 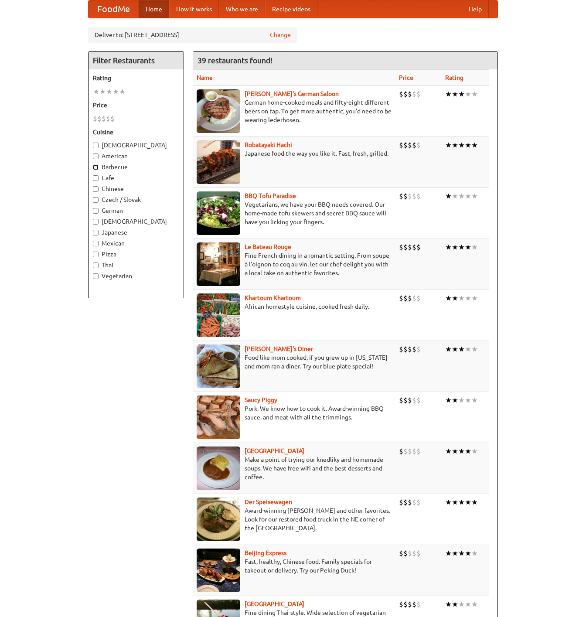 What do you see at coordinates (96, 156) in the screenshot?
I see `input: American` at bounding box center [96, 156].